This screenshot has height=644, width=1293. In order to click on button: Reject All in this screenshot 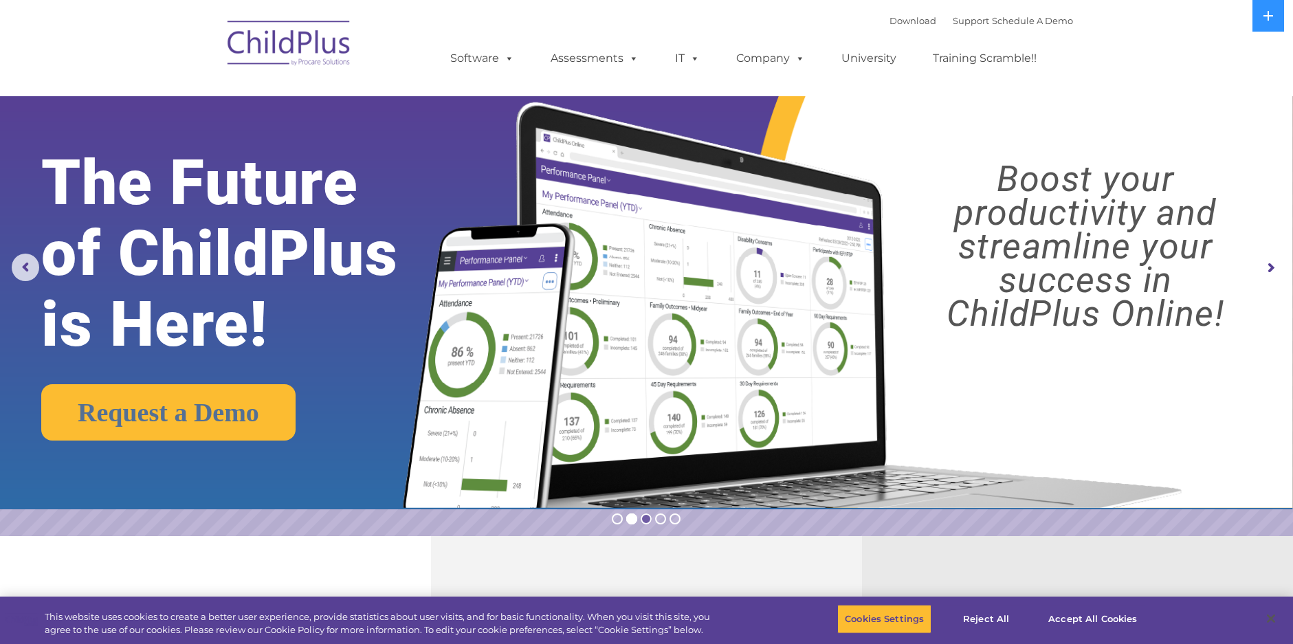, I will do `click(986, 619)`.